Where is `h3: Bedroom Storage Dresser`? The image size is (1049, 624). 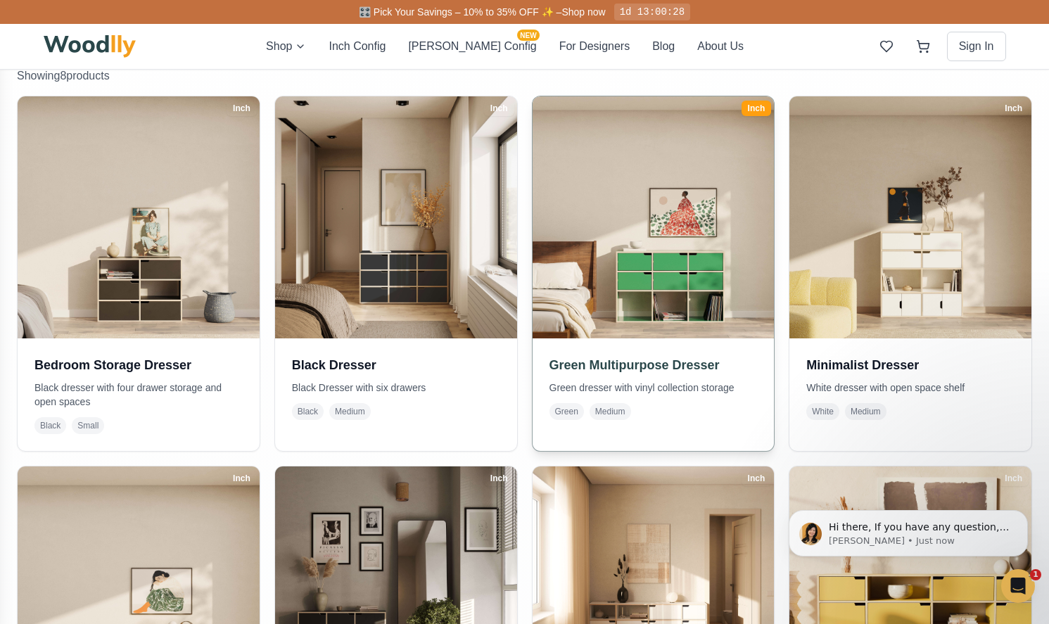 h3: Bedroom Storage Dresser is located at coordinates (139, 365).